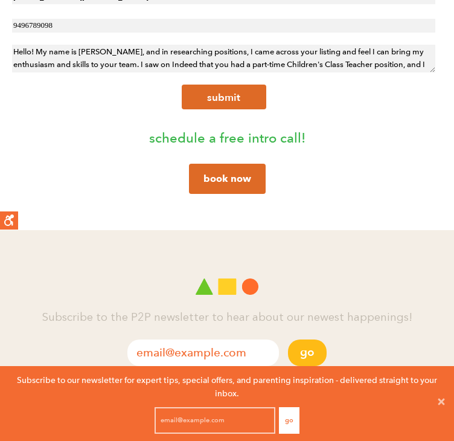  Describe the element at coordinates (227, 138) in the screenshot. I see `p: schedule a free intro call!` at that location.